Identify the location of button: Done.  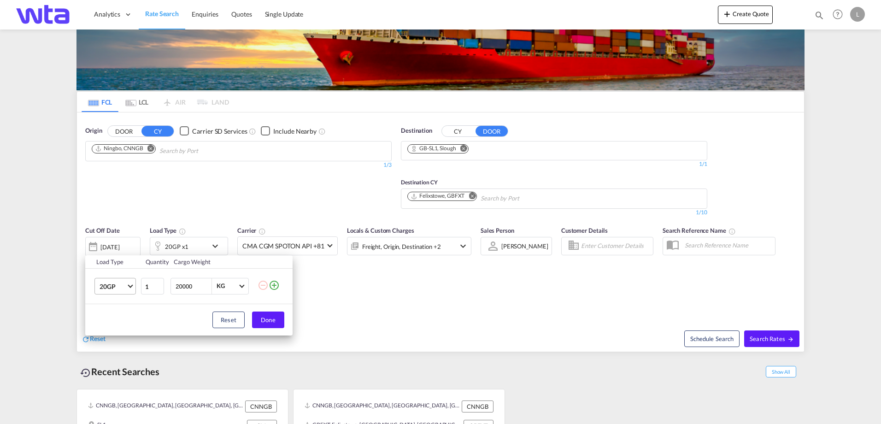
(268, 320).